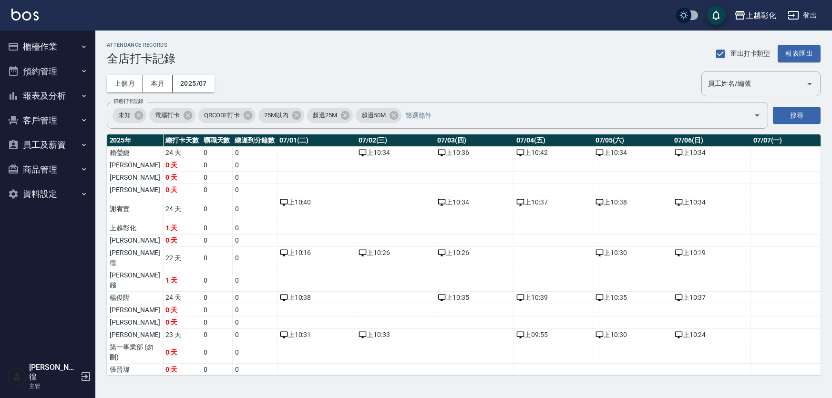  Describe the element at coordinates (48, 72) in the screenshot. I see `button: 預約管理` at that location.